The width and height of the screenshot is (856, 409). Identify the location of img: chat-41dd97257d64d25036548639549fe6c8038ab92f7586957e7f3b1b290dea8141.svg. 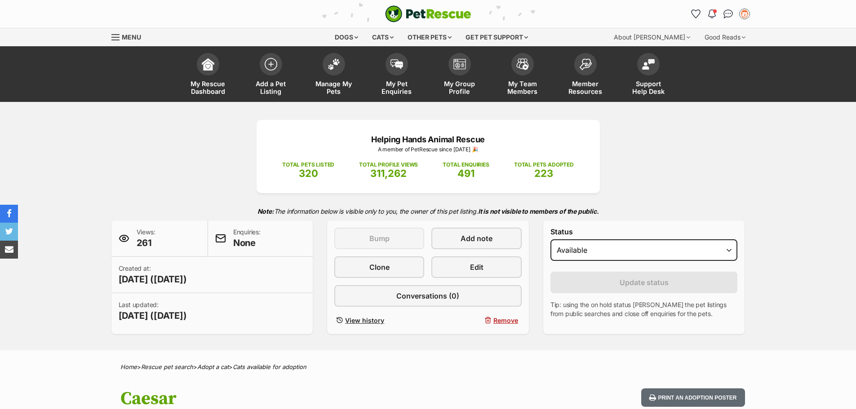
(728, 14).